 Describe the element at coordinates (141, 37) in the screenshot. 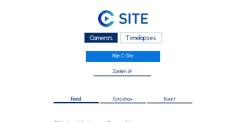

I see `div: Timelapses` at that location.